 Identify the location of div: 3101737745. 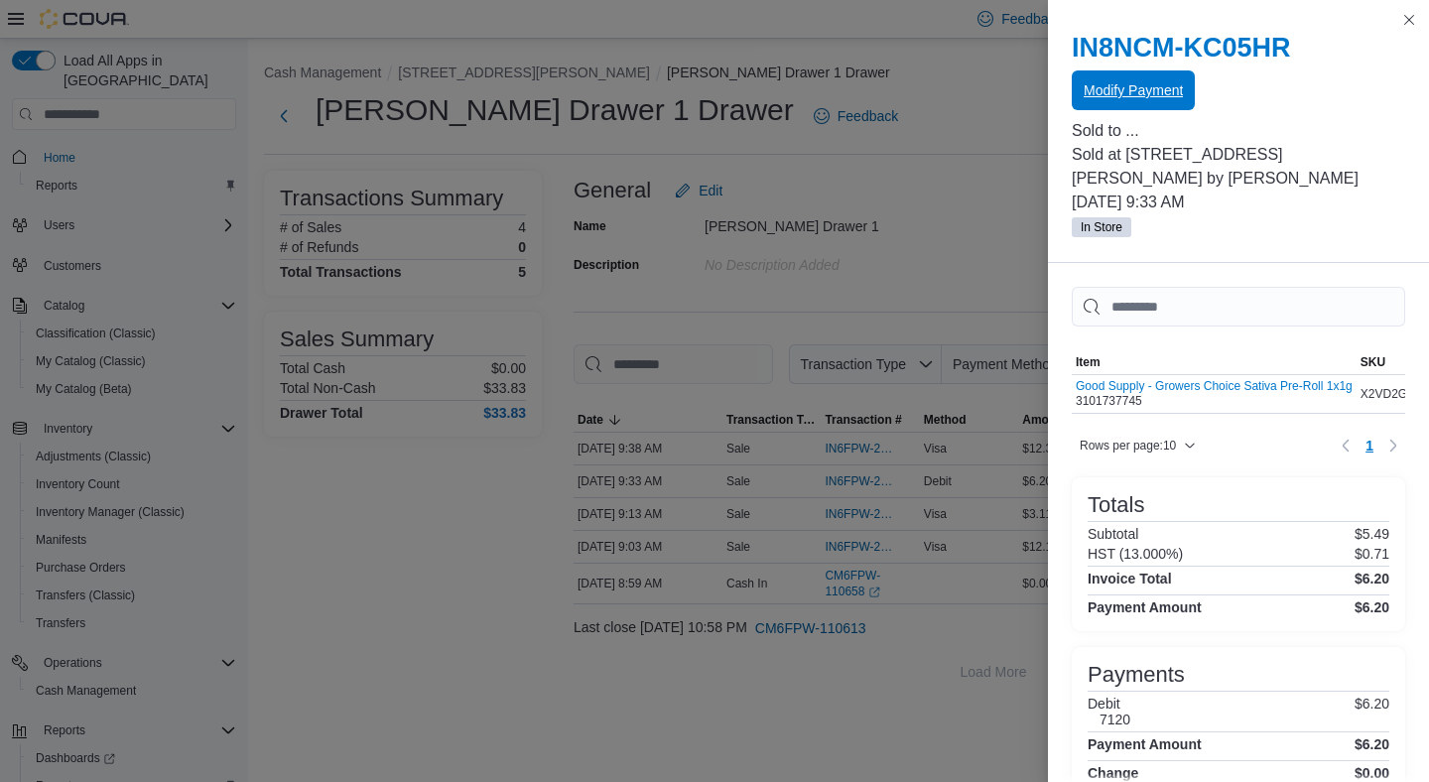
(1213, 394).